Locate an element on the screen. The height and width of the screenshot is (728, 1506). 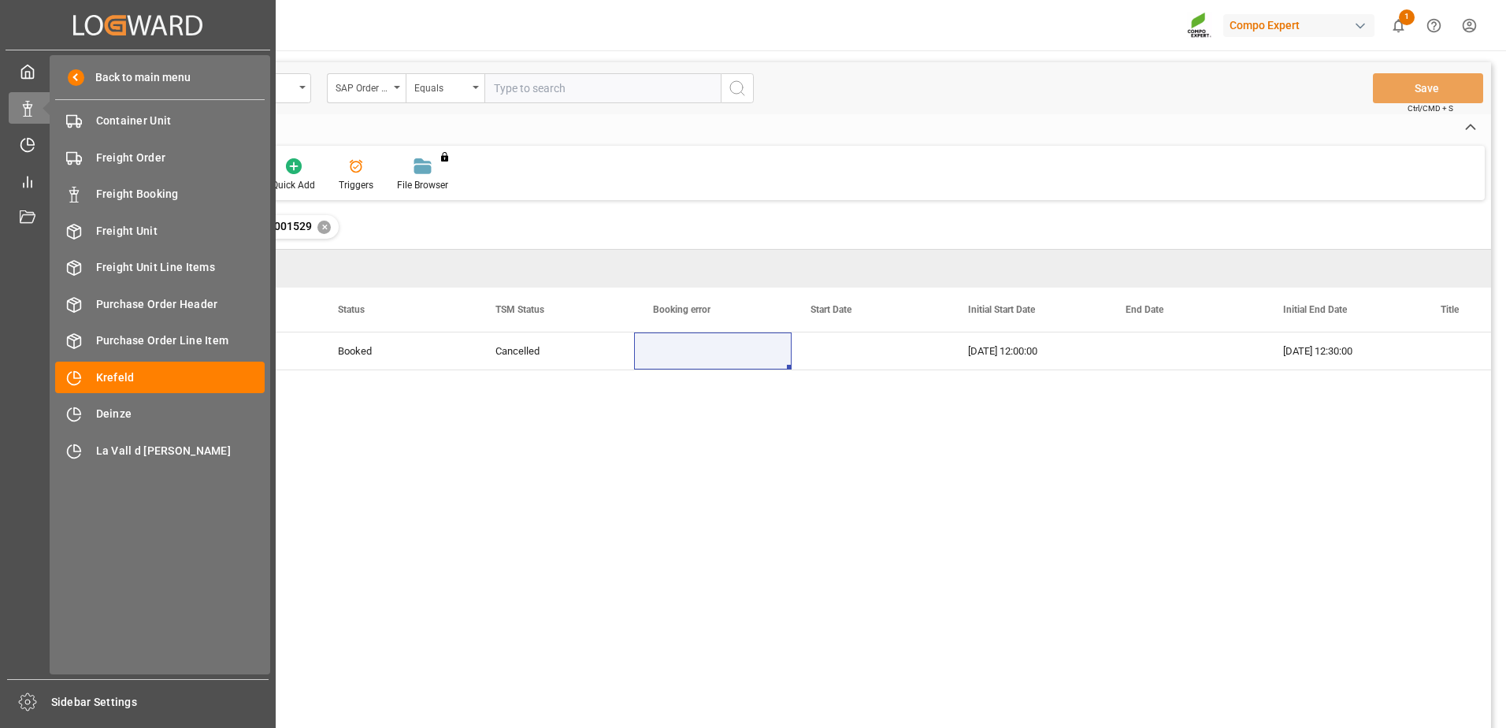
a: Purchase Order Line Item is located at coordinates (160, 340).